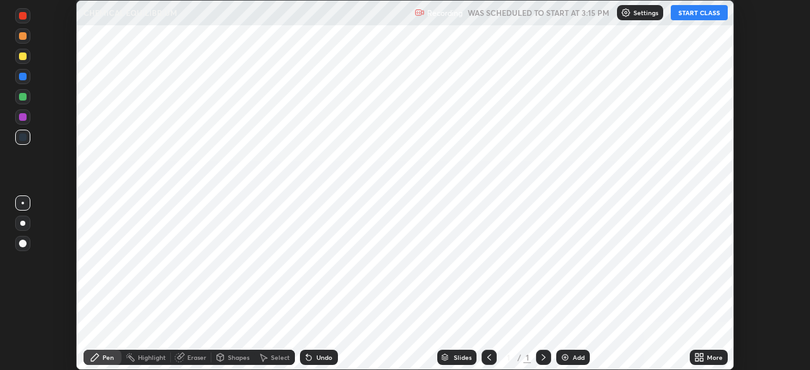  What do you see at coordinates (646, 13) in the screenshot?
I see `p: Settings` at bounding box center [646, 13].